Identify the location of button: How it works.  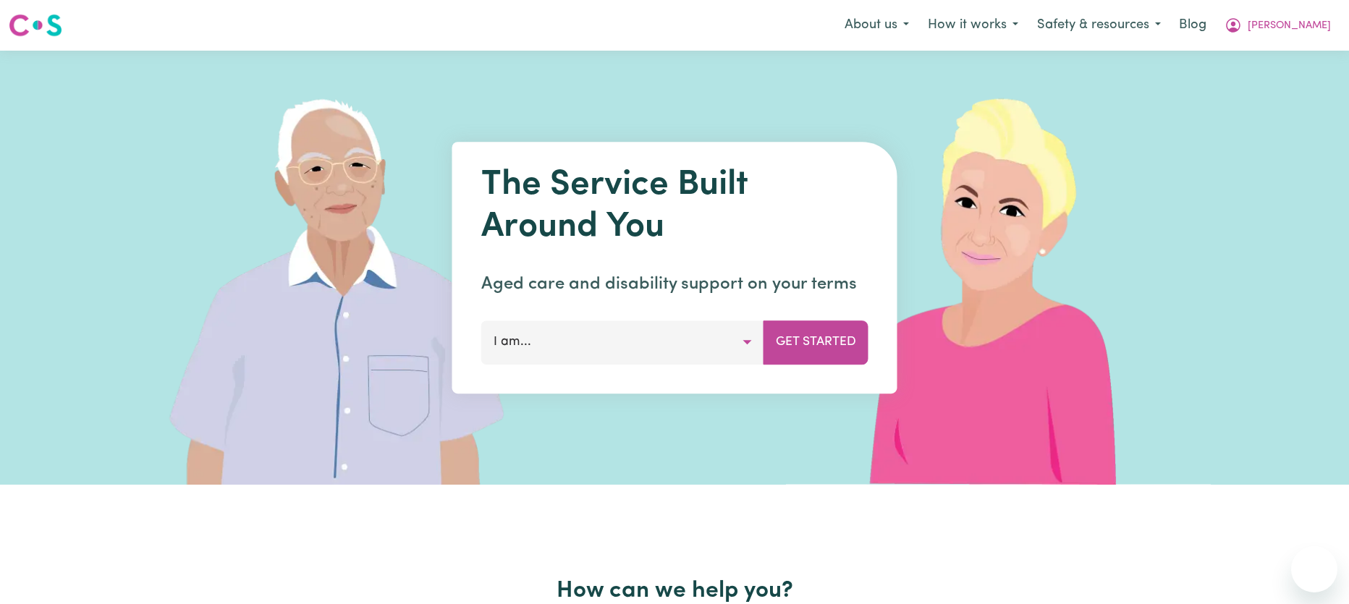
(973, 25).